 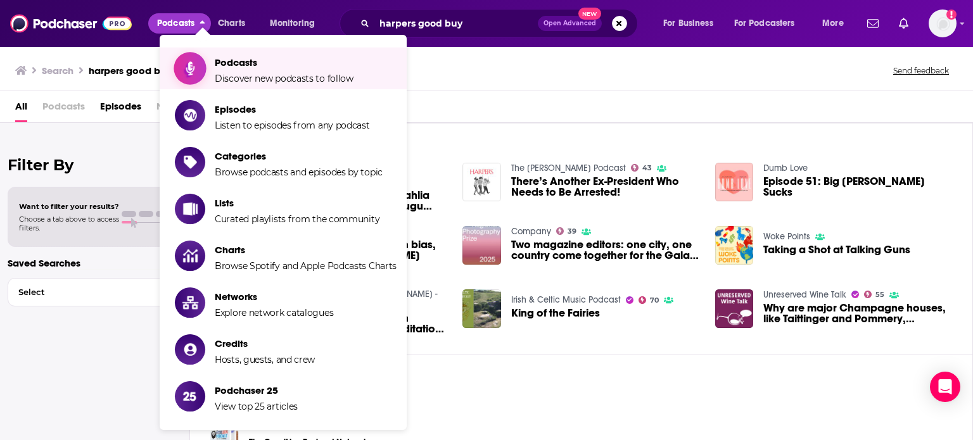 What do you see at coordinates (58, 70) in the screenshot?
I see `h3: Search` at bounding box center [58, 70].